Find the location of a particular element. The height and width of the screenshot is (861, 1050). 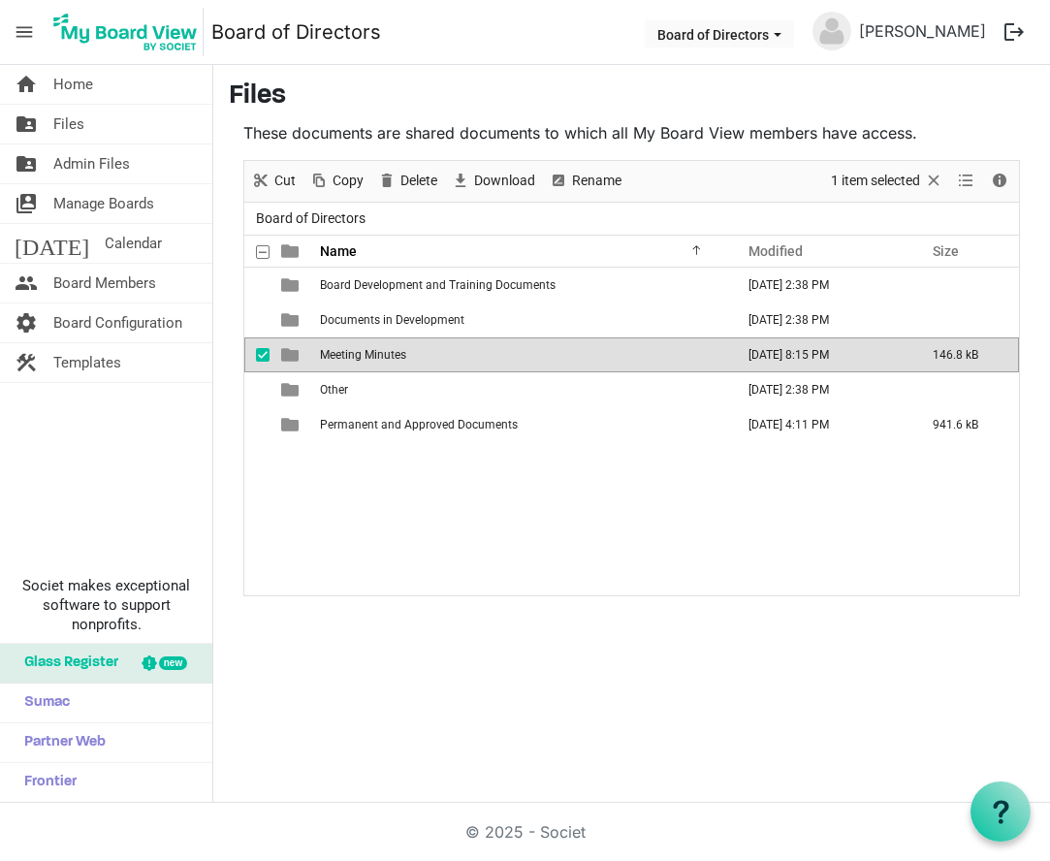

span: Modified is located at coordinates (776, 251).